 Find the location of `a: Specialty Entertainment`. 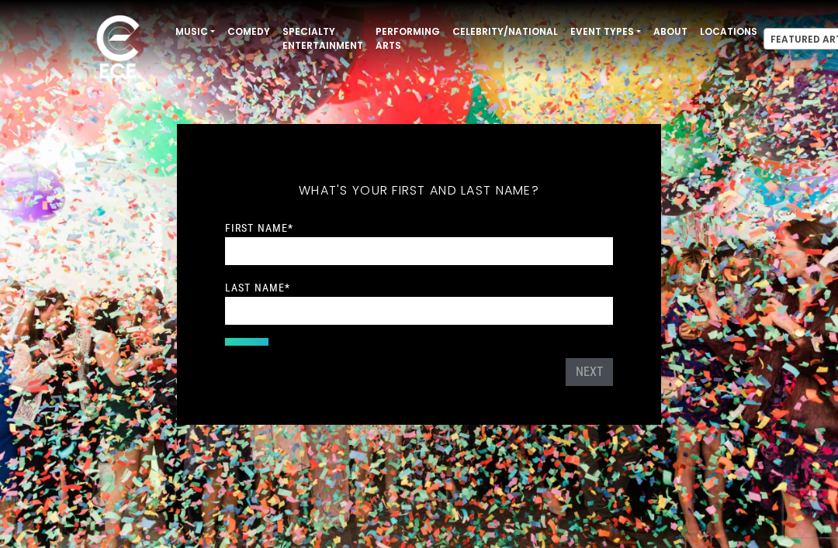

a: Specialty Entertainment is located at coordinates (323, 39).